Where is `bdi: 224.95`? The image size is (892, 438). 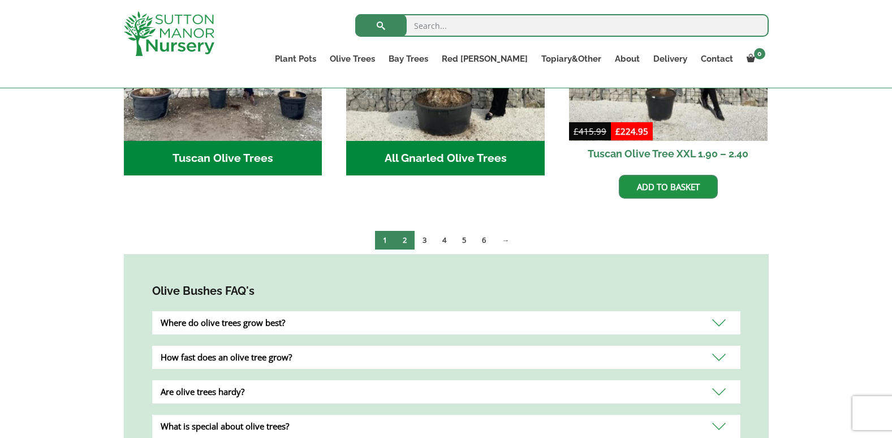
bdi: 224.95 is located at coordinates (632, 131).